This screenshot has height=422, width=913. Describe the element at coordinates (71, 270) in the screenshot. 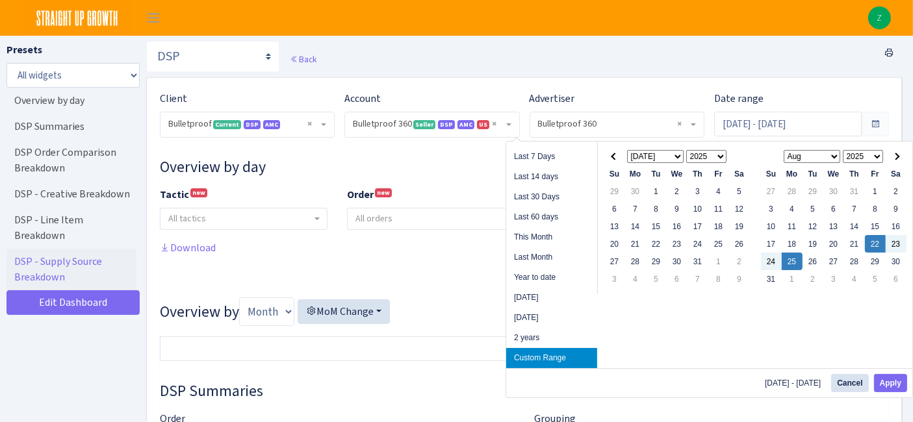

I see `a: DSP - Supply Source Breakdown` at that location.